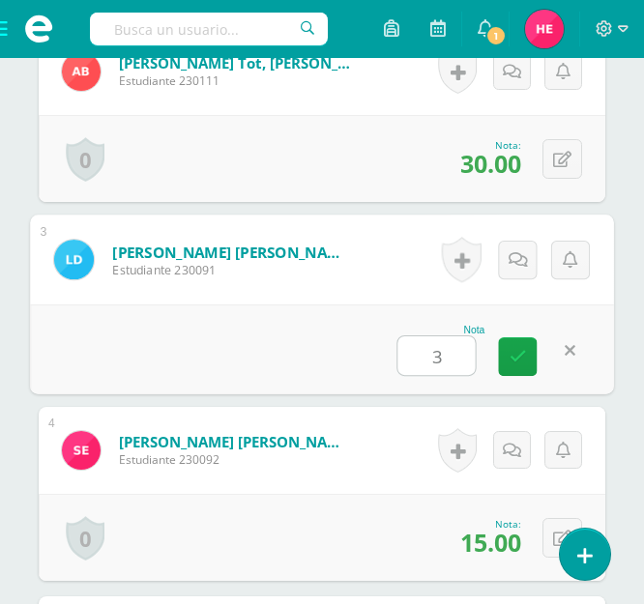 This screenshot has width=644, height=604. I want to click on span: Estudiante 230091, so click(231, 270).